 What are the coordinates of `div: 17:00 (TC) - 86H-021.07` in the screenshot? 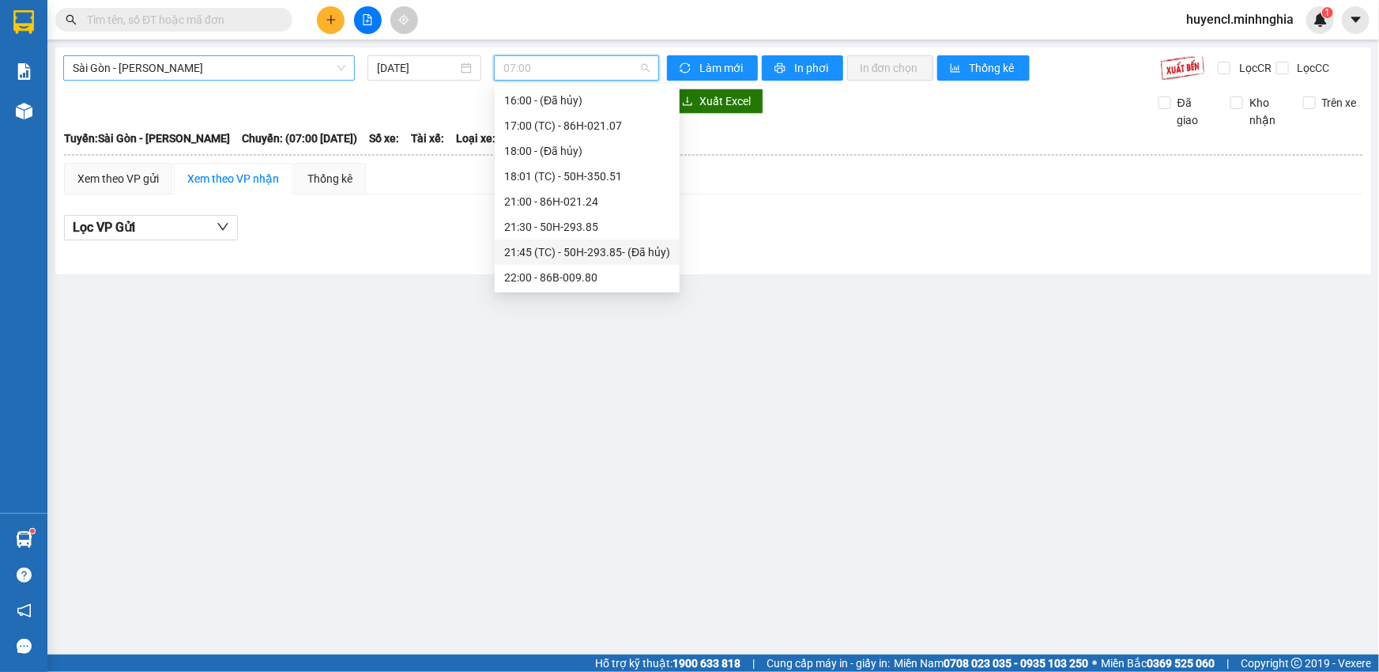 It's located at (587, 126).